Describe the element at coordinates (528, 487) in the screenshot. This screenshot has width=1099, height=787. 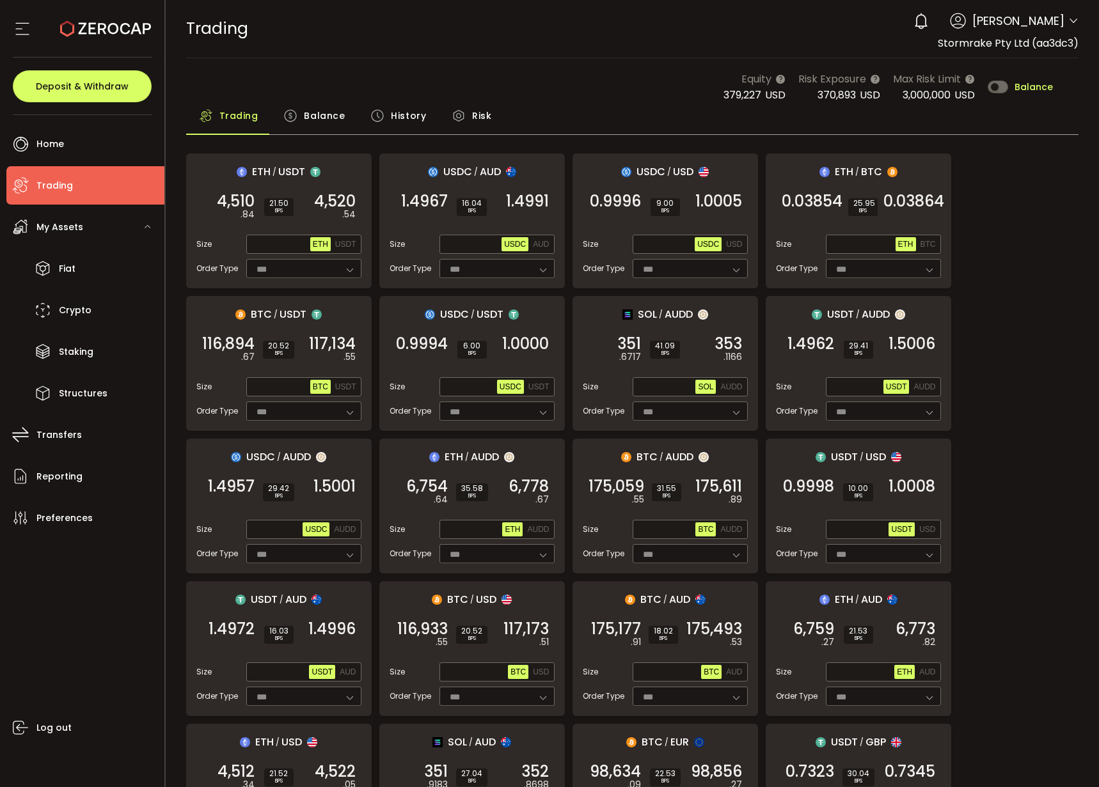
I see `span: 6,778` at that location.